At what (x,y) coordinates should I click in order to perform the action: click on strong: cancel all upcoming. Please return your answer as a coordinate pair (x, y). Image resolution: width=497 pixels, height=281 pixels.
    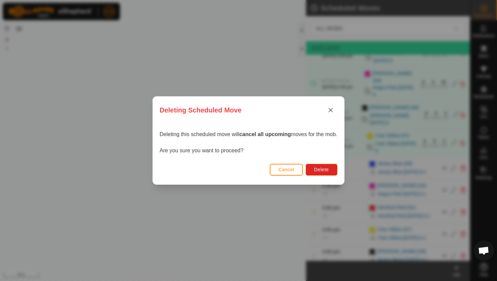
    Looking at the image, I should click on (265, 134).